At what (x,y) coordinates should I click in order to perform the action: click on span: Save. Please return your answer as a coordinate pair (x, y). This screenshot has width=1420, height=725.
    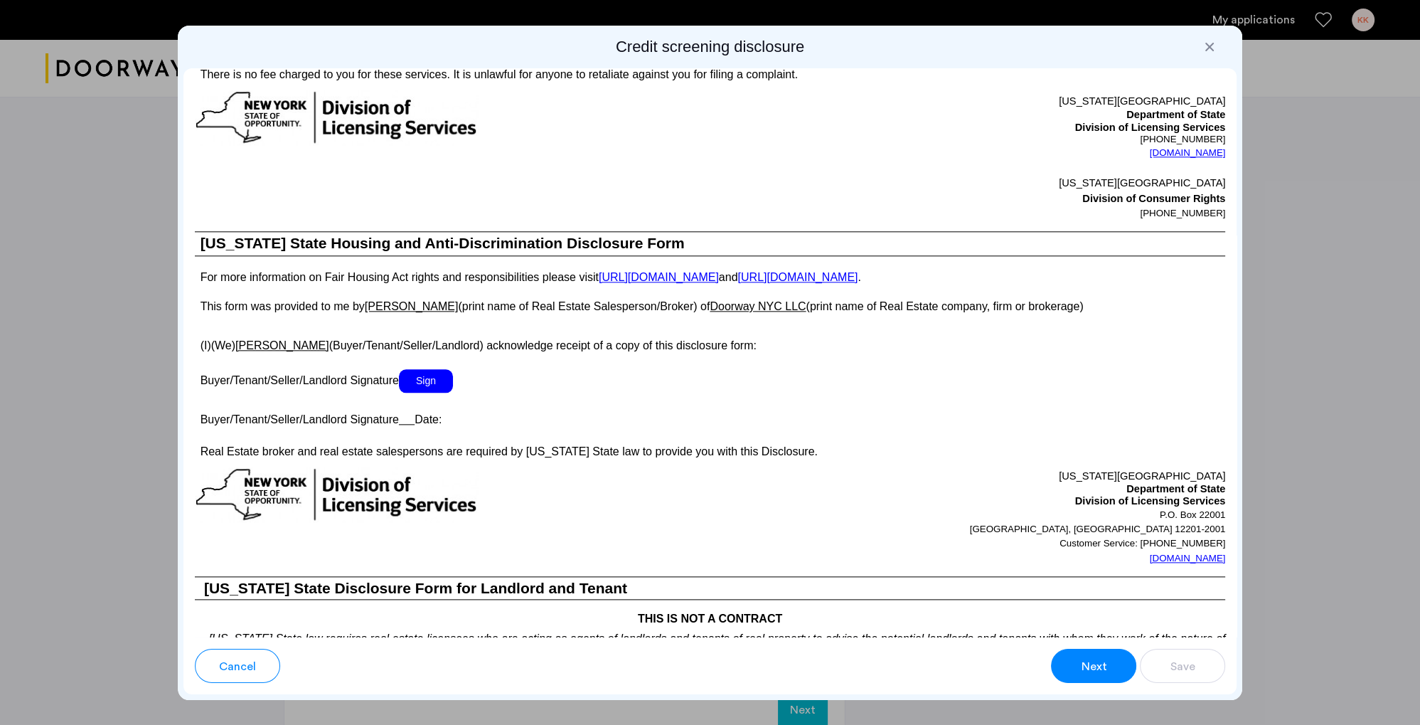
    Looking at the image, I should click on (1182, 666).